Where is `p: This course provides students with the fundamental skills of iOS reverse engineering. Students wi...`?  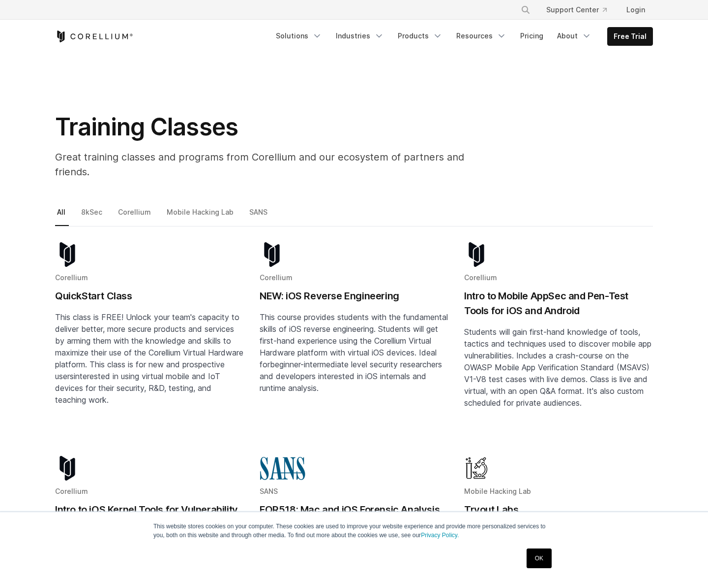 p: This course provides students with the fundamental skills of iOS reverse engineering. Students wi... is located at coordinates (354, 352).